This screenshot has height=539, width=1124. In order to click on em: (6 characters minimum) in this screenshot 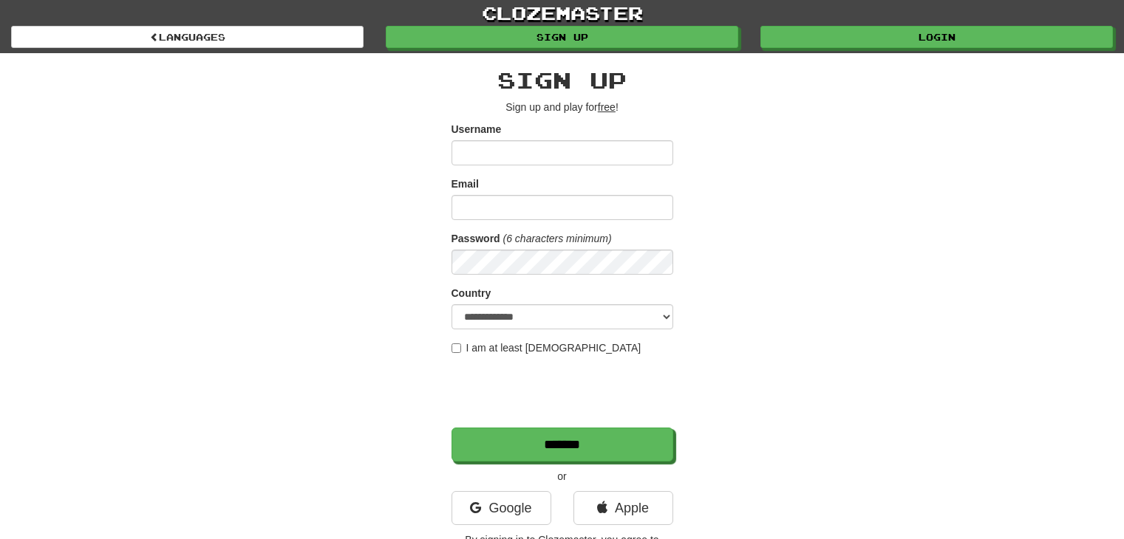, I will do `click(557, 239)`.